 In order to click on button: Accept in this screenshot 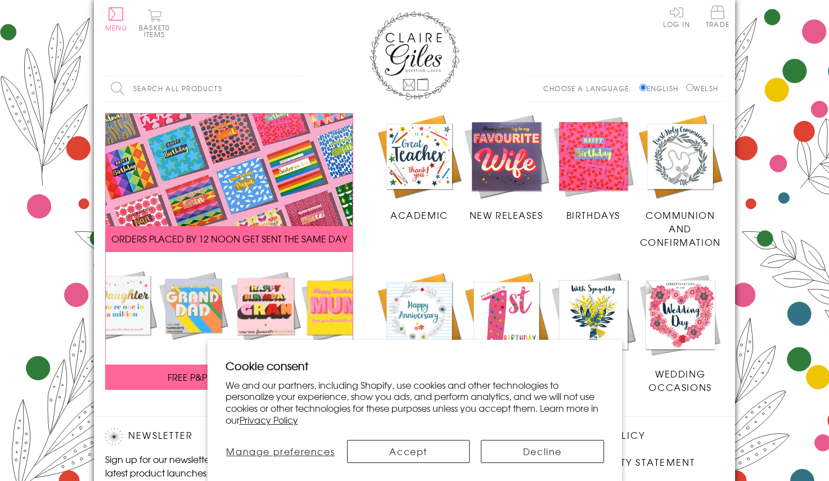, I will do `click(408, 451)`.